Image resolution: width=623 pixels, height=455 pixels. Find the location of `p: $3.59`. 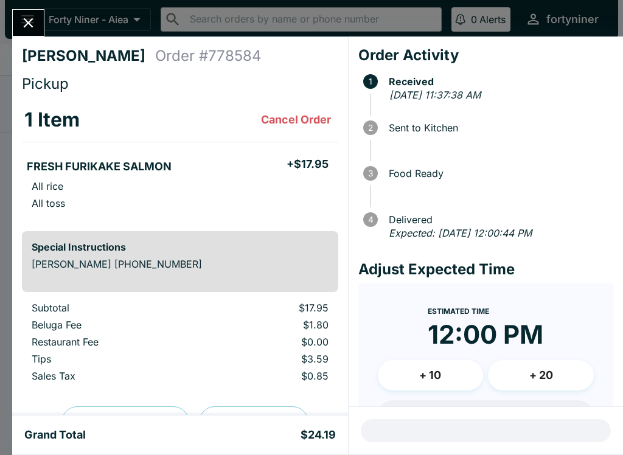

p: $3.59 is located at coordinates (271, 359).